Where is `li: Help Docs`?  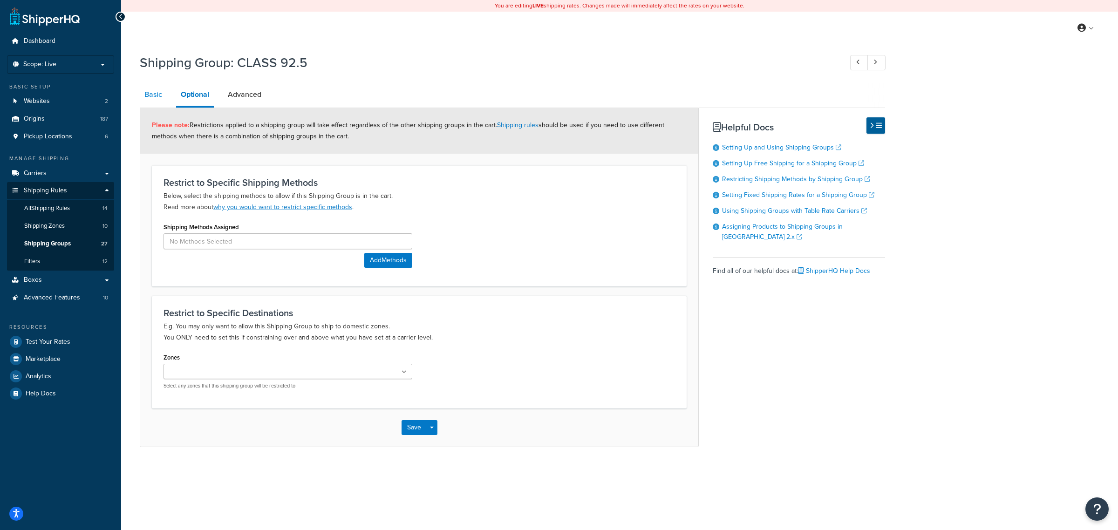
li: Help Docs is located at coordinates (61, 393).